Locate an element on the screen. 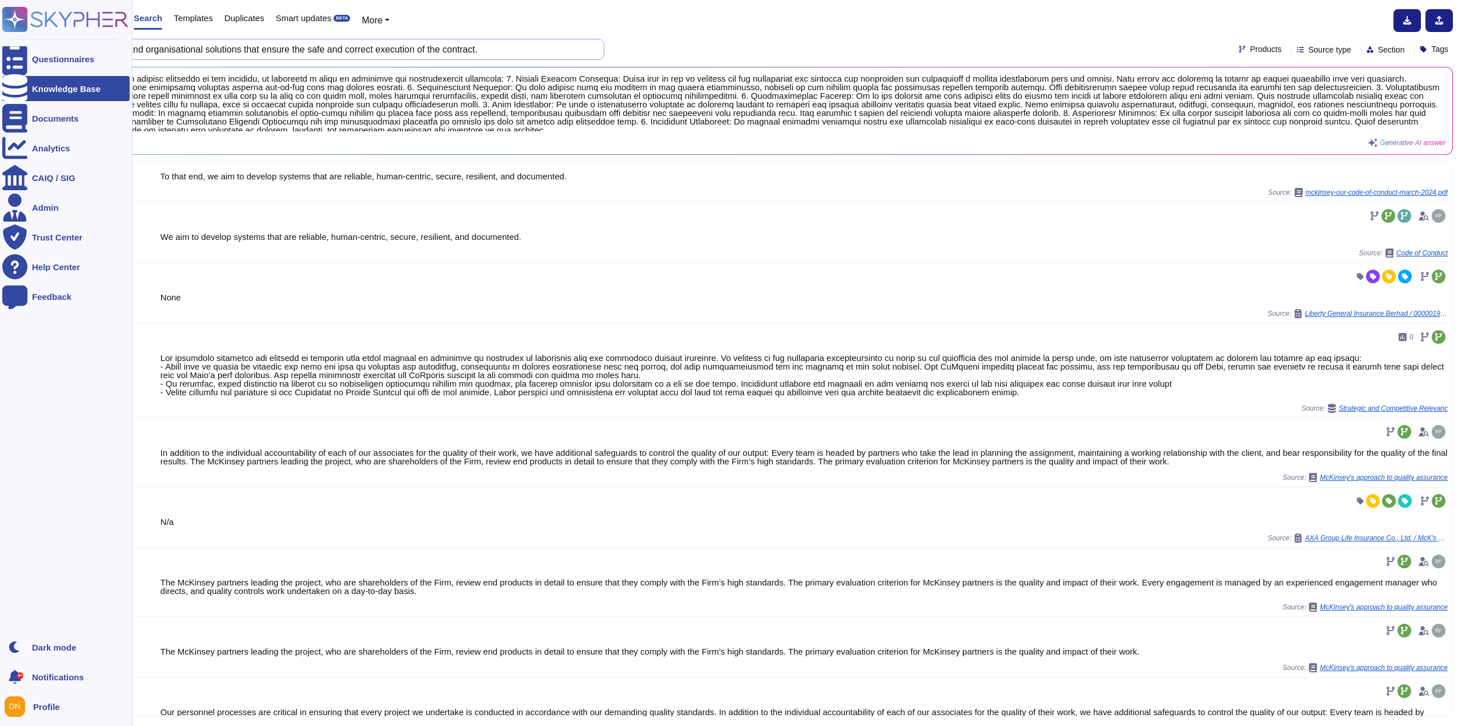 Image resolution: width=1462 pixels, height=726 pixels. span: Notifications is located at coordinates (58, 677).